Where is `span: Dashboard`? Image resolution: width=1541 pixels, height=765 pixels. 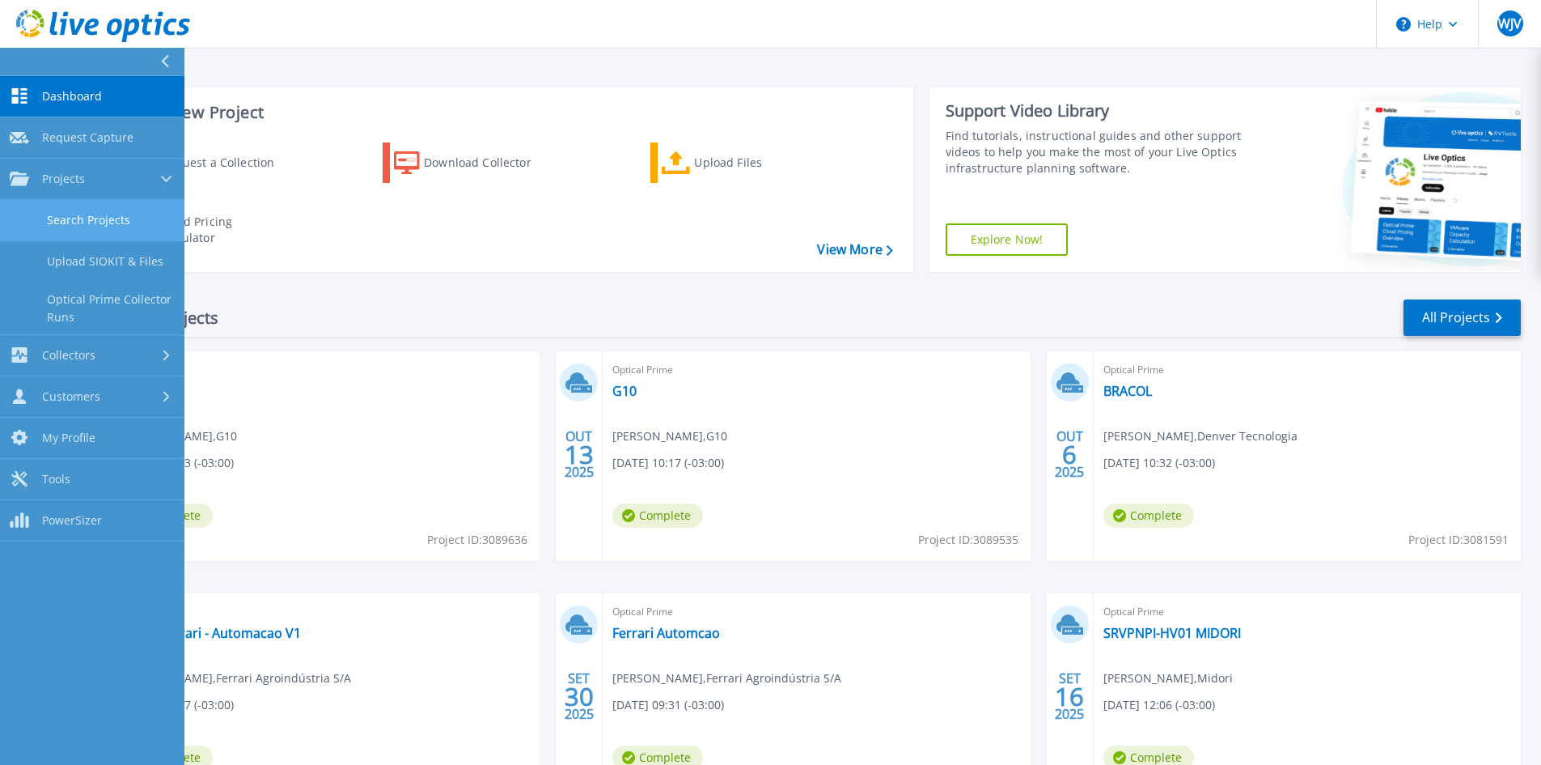 span: Dashboard is located at coordinates (72, 96).